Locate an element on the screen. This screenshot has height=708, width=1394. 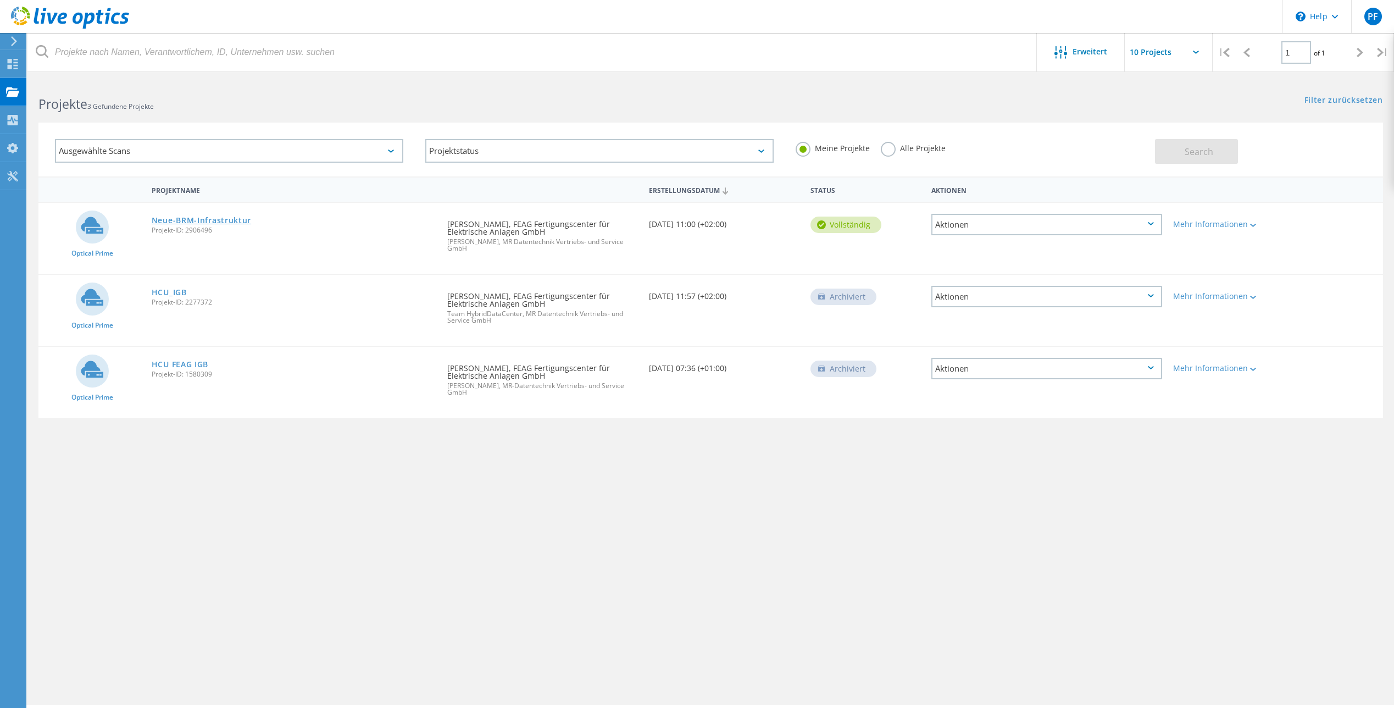
a: Filter zurücksetzen is located at coordinates (1343, 101).